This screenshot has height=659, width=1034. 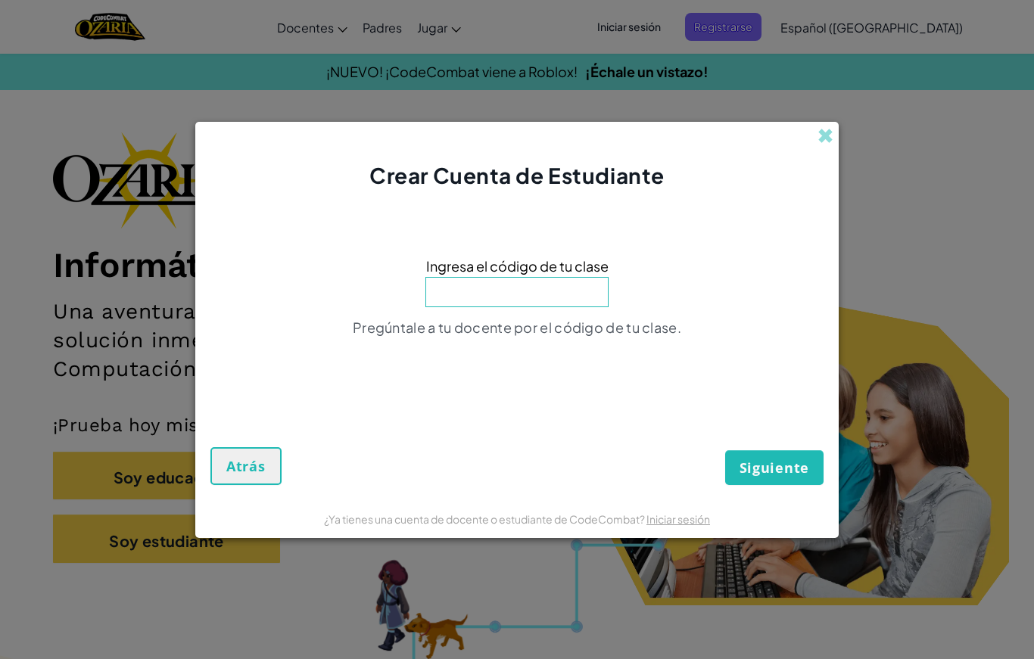 I want to click on font: Pregúntale a tu docente por el código de tu clase., so click(x=517, y=327).